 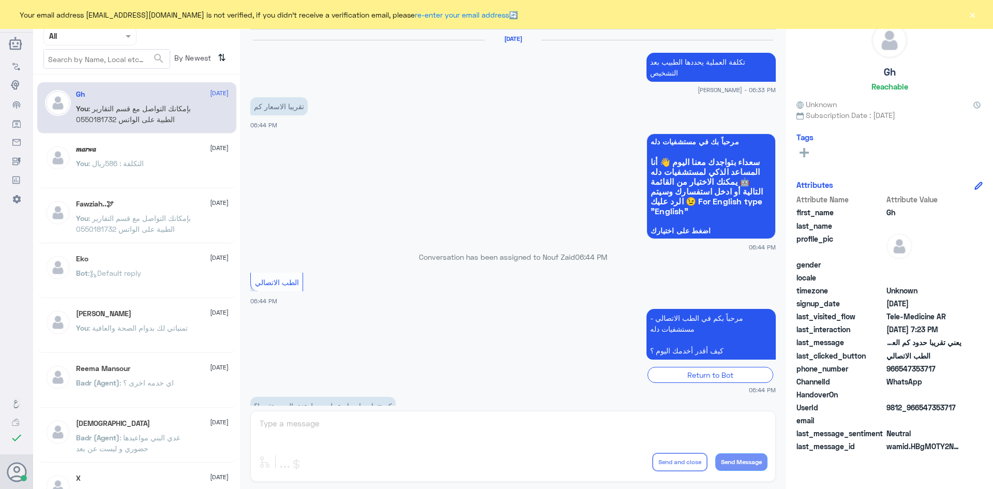 I want to click on h5: سبحان الله, so click(x=113, y=423).